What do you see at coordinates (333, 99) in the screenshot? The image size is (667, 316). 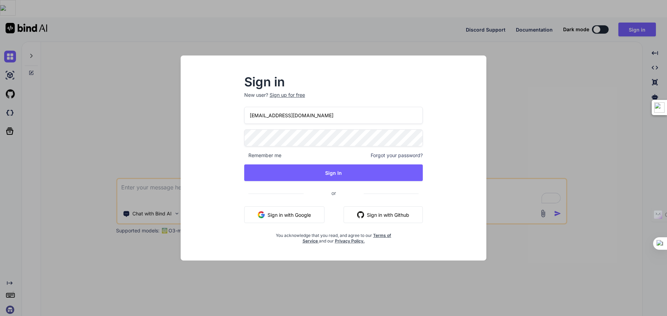 I see `p: New user?` at bounding box center [333, 99].